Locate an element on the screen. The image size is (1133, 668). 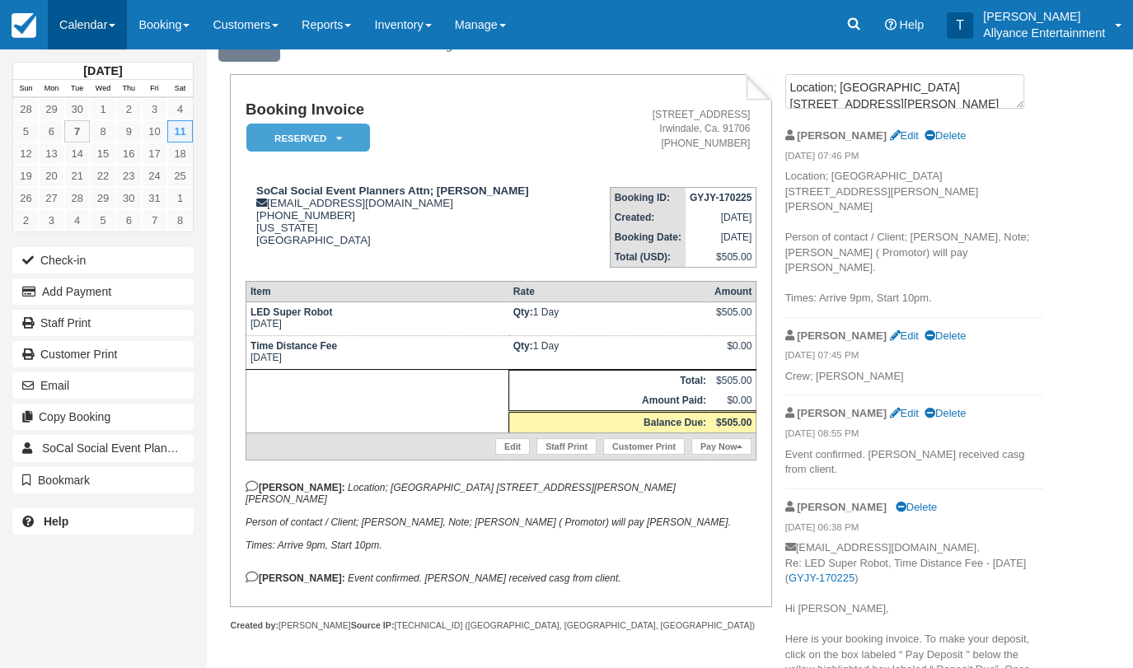
a: Customer Print is located at coordinates (644, 447).